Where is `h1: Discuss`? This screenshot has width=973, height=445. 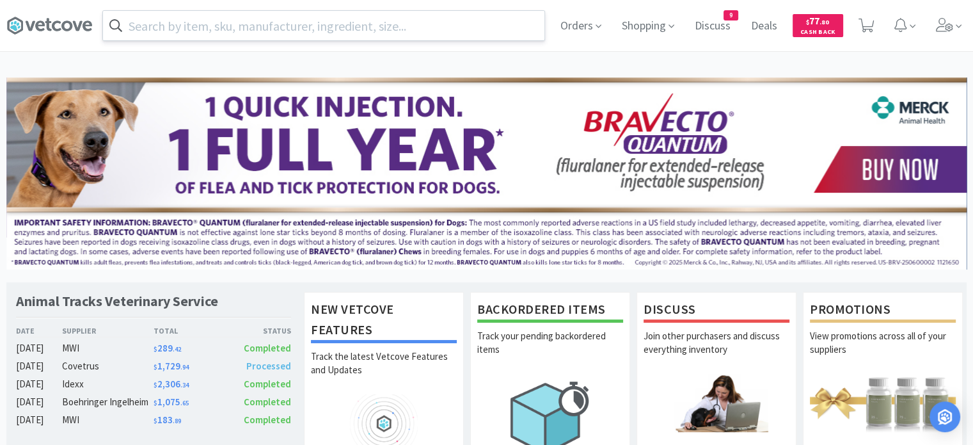
h1: Discuss is located at coordinates (717, 310).